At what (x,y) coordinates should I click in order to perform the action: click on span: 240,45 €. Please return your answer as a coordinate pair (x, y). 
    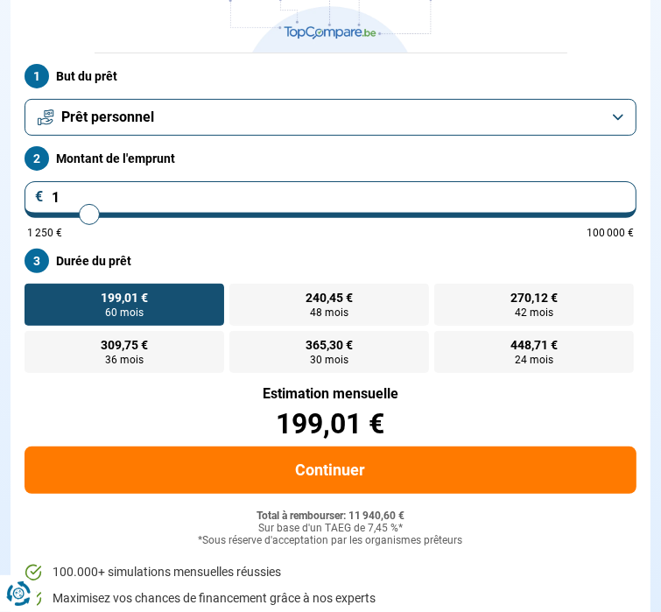
    Looking at the image, I should click on (329, 298).